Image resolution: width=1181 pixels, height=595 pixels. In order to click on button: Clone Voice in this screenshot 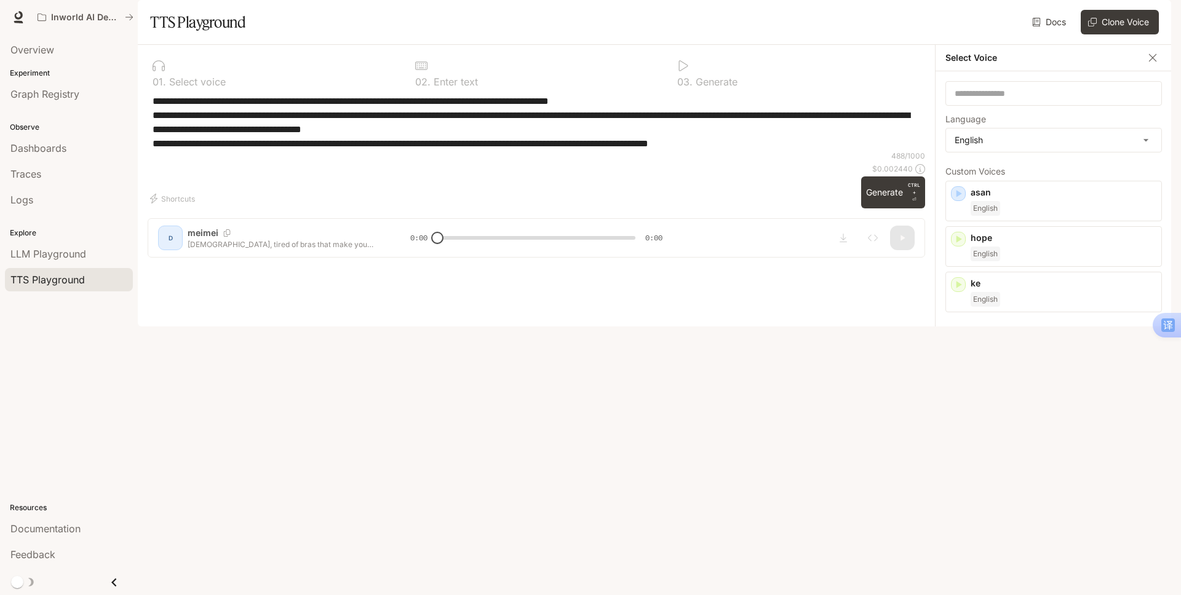, I will do `click(1119, 22)`.